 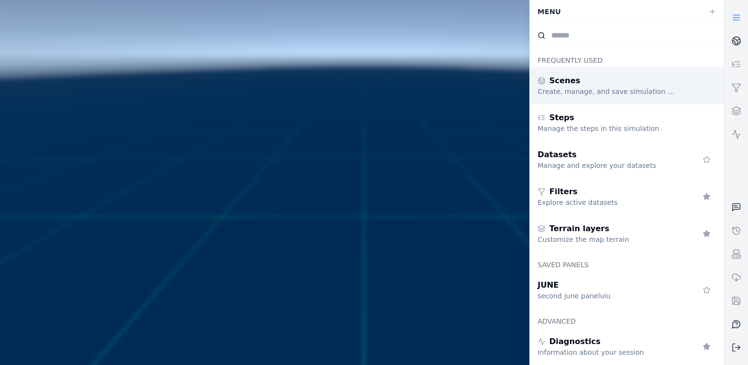 What do you see at coordinates (565, 81) in the screenshot?
I see `span: Scenes` at bounding box center [565, 81].